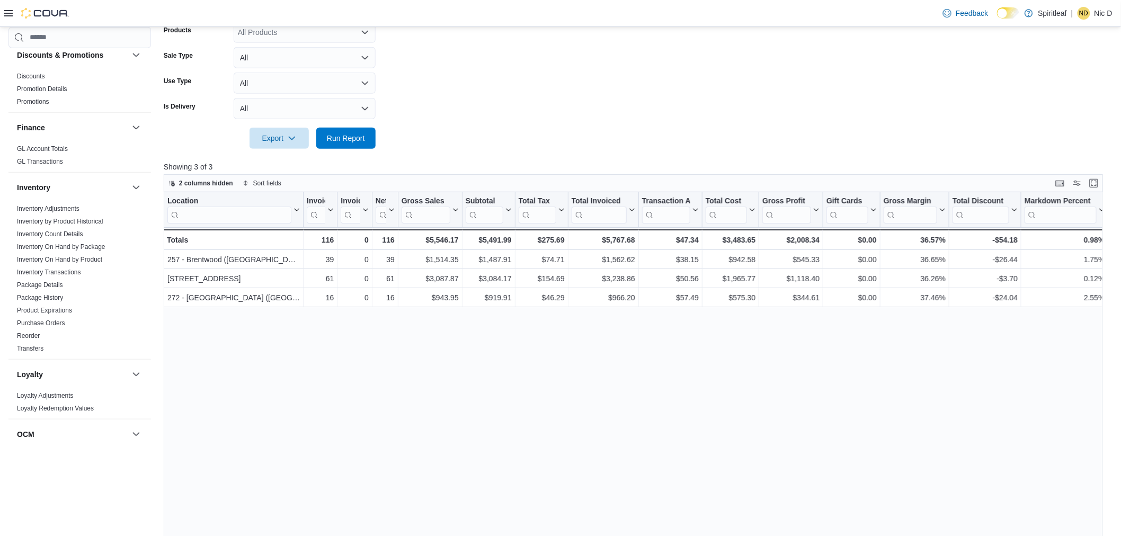 This screenshot has height=536, width=1121. What do you see at coordinates (430, 209) in the screenshot?
I see `button: Gross Sales` at bounding box center [430, 209].